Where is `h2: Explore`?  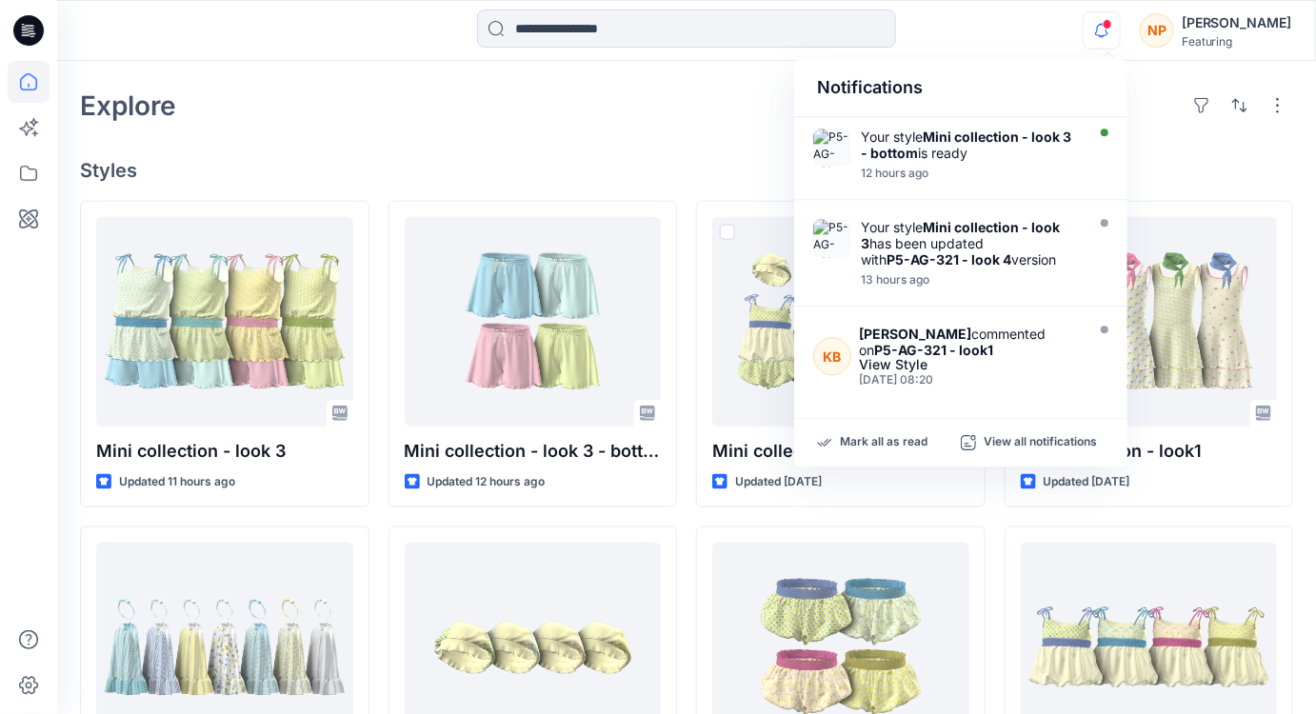 h2: Explore is located at coordinates (128, 106).